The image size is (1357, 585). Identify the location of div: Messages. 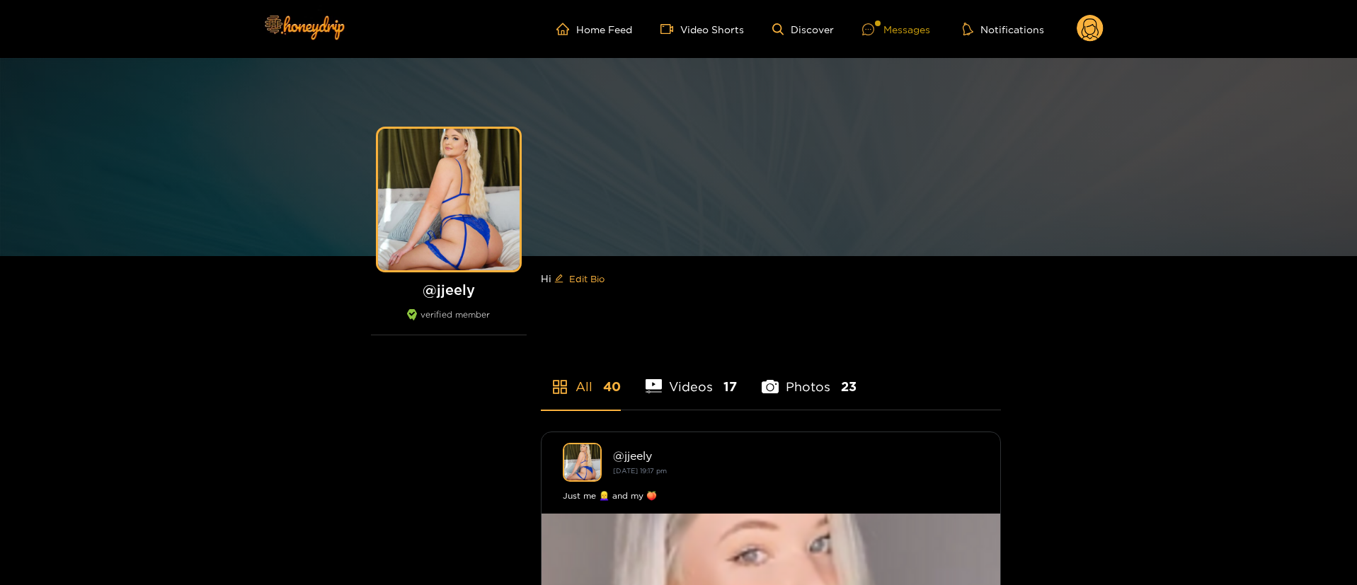
(896, 29).